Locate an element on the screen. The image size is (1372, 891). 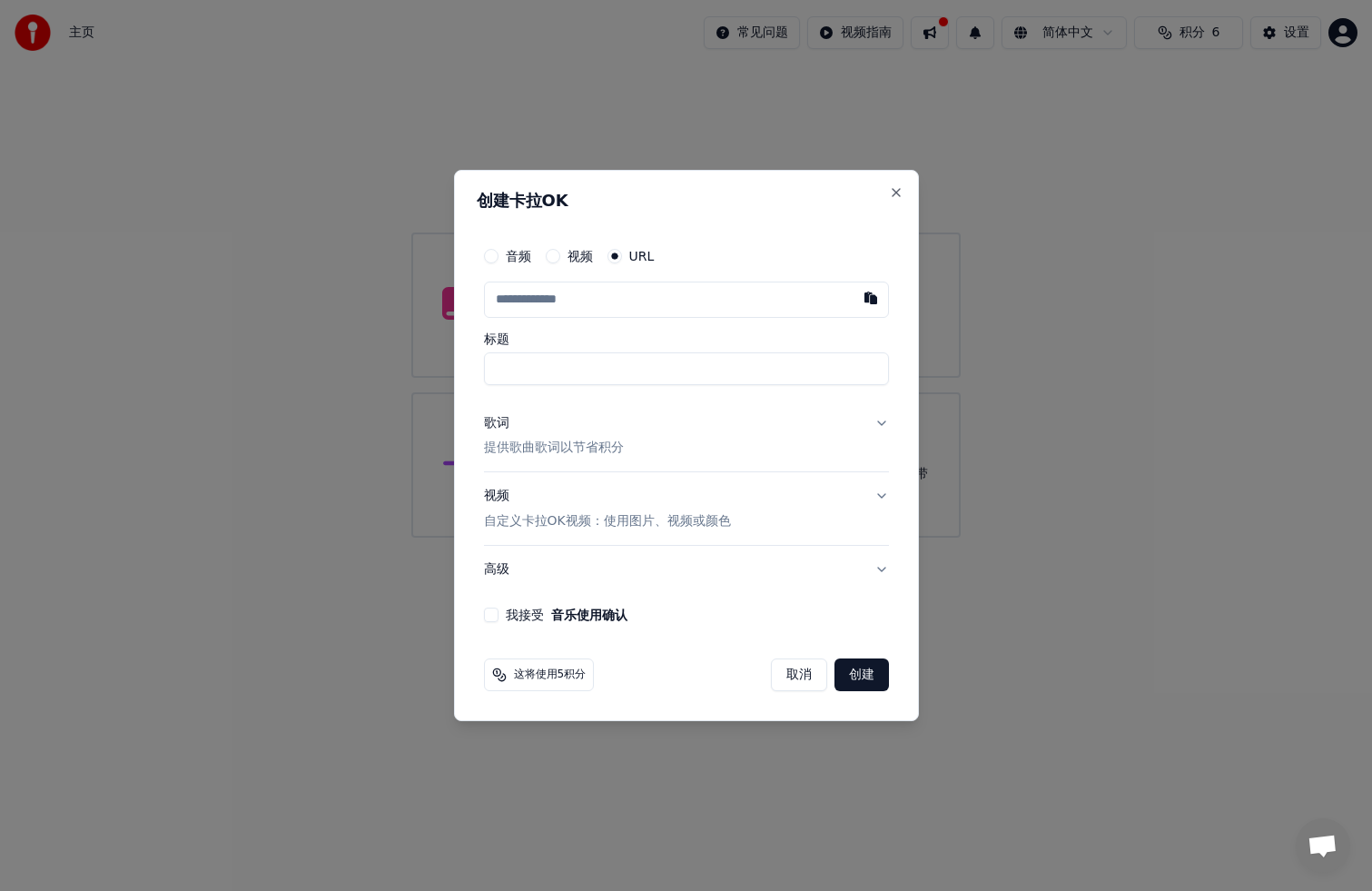
div: 歌词 is located at coordinates (497, 424).